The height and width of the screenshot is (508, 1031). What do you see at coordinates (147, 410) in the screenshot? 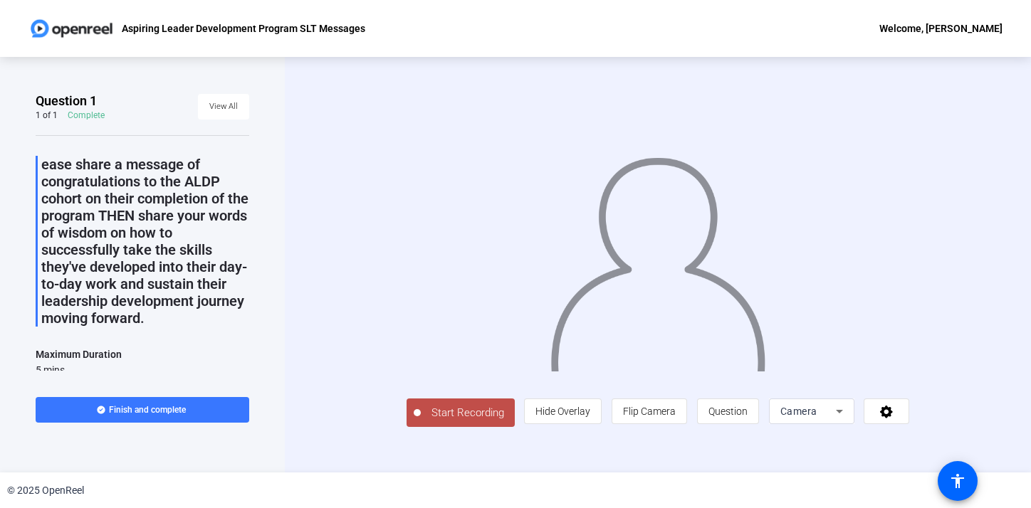
I see `span: Finish and complete` at bounding box center [147, 410].